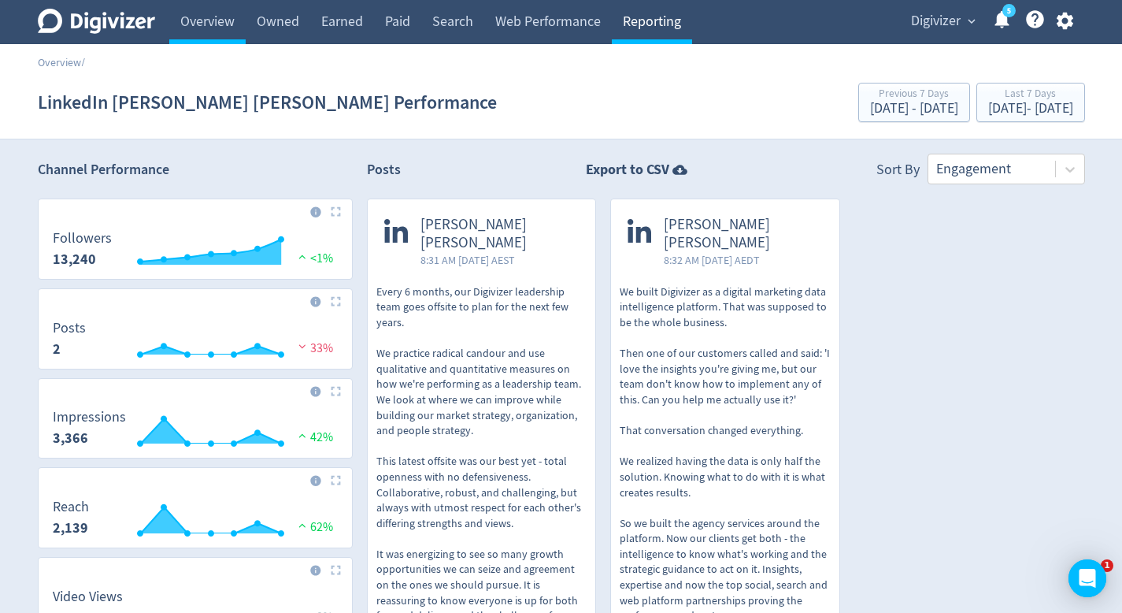  I want to click on div: Previous 7 Days, so click(915, 95).